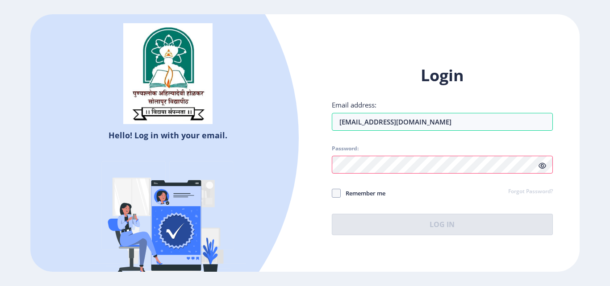 The height and width of the screenshot is (286, 610). What do you see at coordinates (442, 122) in the screenshot?
I see `input: Email address` at bounding box center [442, 122].